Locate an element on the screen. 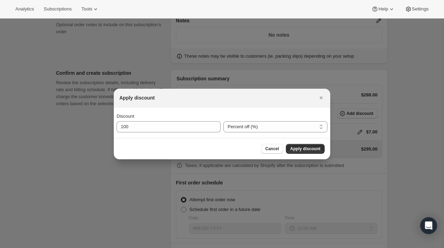  span: Discount is located at coordinates (125, 116).